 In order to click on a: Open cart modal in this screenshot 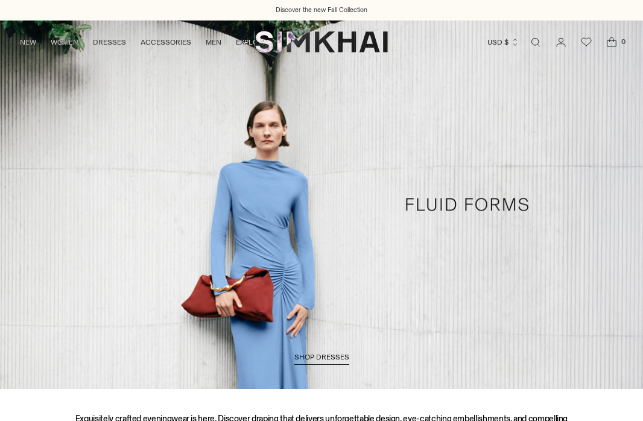, I will do `click(612, 42)`.